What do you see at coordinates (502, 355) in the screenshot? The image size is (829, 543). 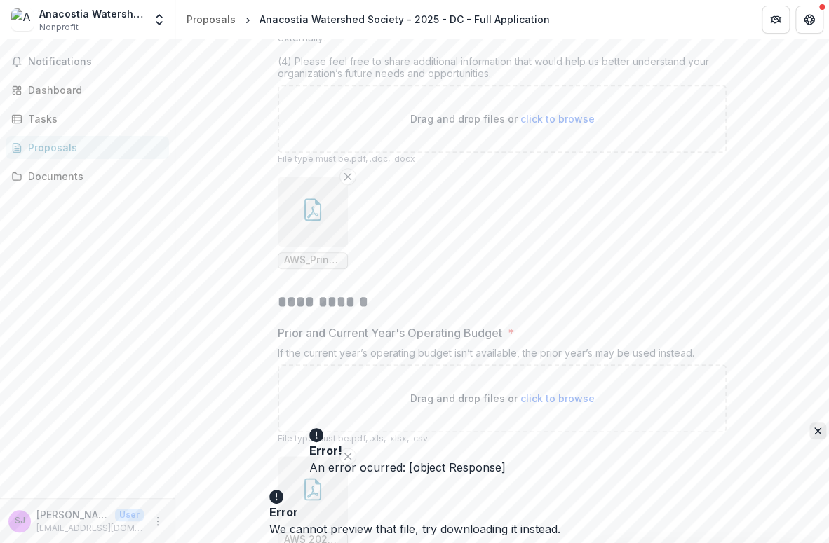 I see `div: If the current year’s operating budget isn’t available, the prior year’s may be used instead.` at bounding box center [502, 355].